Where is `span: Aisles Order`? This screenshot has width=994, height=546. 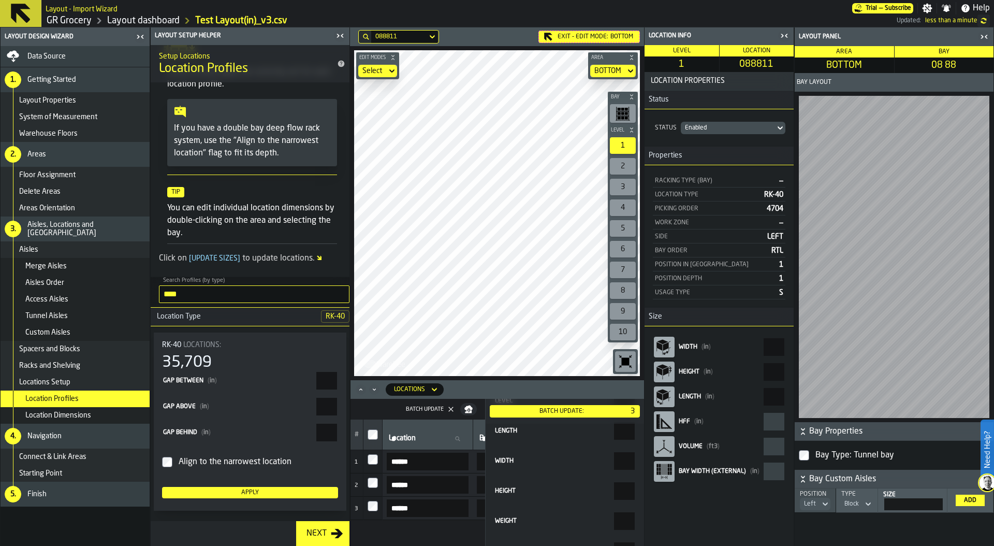 span: Aisles Order is located at coordinates (45, 283).